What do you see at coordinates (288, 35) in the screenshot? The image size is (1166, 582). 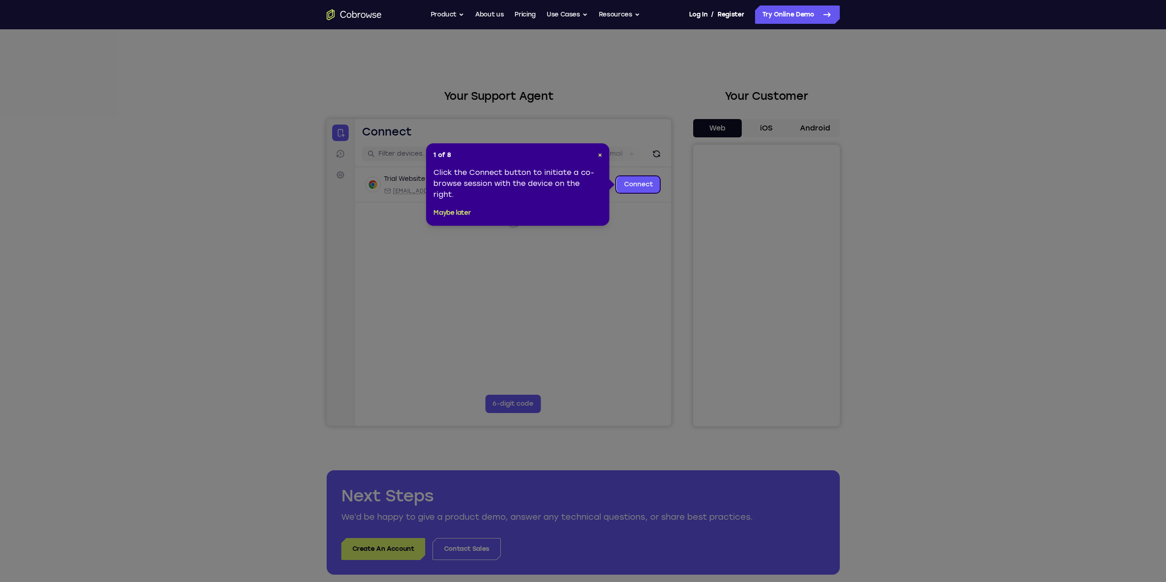 I see `label: Email` at bounding box center [288, 35].